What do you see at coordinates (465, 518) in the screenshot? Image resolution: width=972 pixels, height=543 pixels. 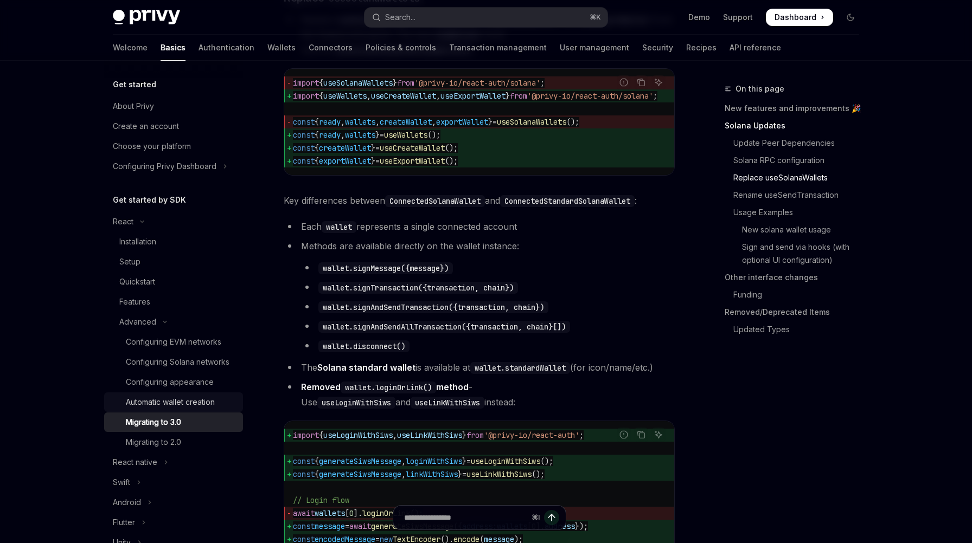 I see `input: Ask a question...` at bounding box center [465, 518].